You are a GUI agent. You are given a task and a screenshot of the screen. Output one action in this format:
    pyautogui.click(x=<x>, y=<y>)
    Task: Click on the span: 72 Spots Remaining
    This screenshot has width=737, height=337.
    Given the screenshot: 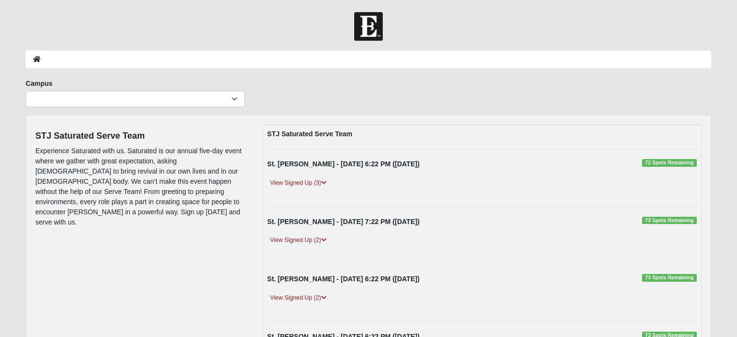 What is the action you would take?
    pyautogui.click(x=669, y=163)
    